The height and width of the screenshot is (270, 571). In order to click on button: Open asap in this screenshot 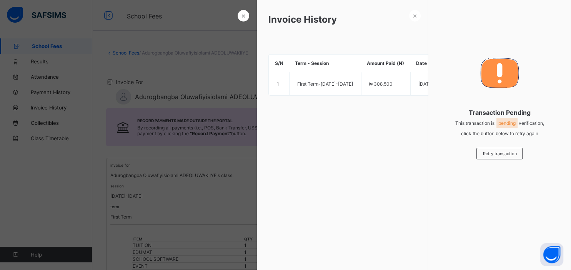, I will do `click(551, 255)`.